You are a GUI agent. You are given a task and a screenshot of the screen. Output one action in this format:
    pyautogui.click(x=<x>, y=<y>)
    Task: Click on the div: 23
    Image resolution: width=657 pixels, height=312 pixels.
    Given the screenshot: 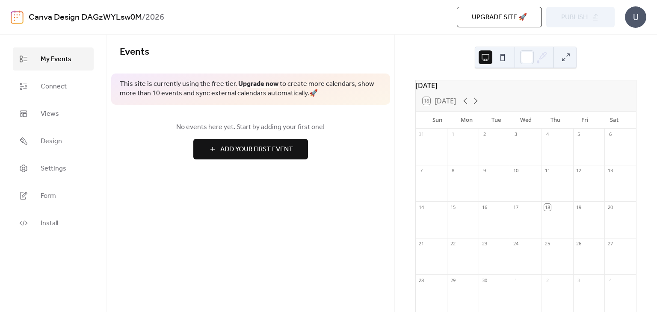 What is the action you would take?
    pyautogui.click(x=484, y=244)
    